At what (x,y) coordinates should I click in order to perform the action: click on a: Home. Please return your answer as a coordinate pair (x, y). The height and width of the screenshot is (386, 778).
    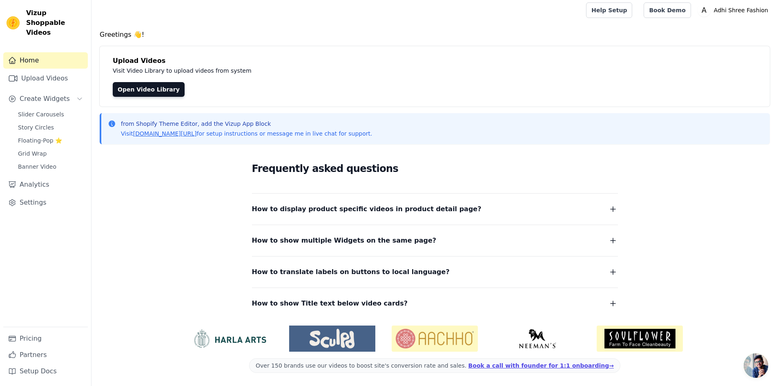
    Looking at the image, I should click on (45, 60).